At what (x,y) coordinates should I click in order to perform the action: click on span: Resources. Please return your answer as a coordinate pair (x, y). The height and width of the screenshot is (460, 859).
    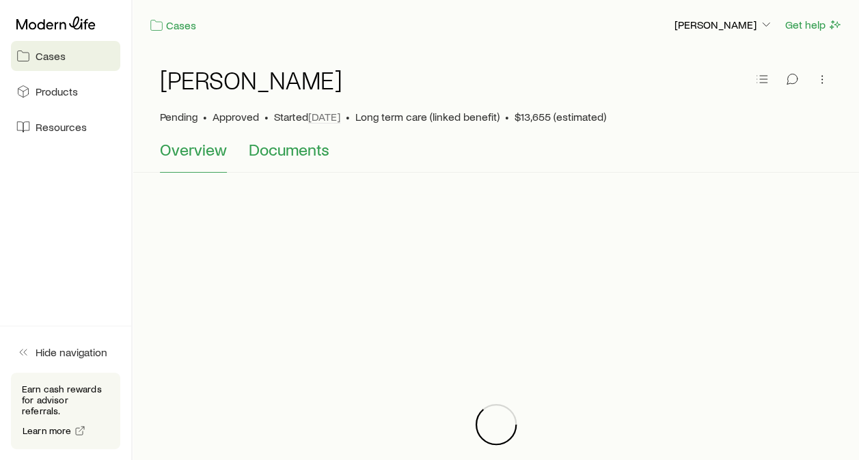
    Looking at the image, I should click on (61, 127).